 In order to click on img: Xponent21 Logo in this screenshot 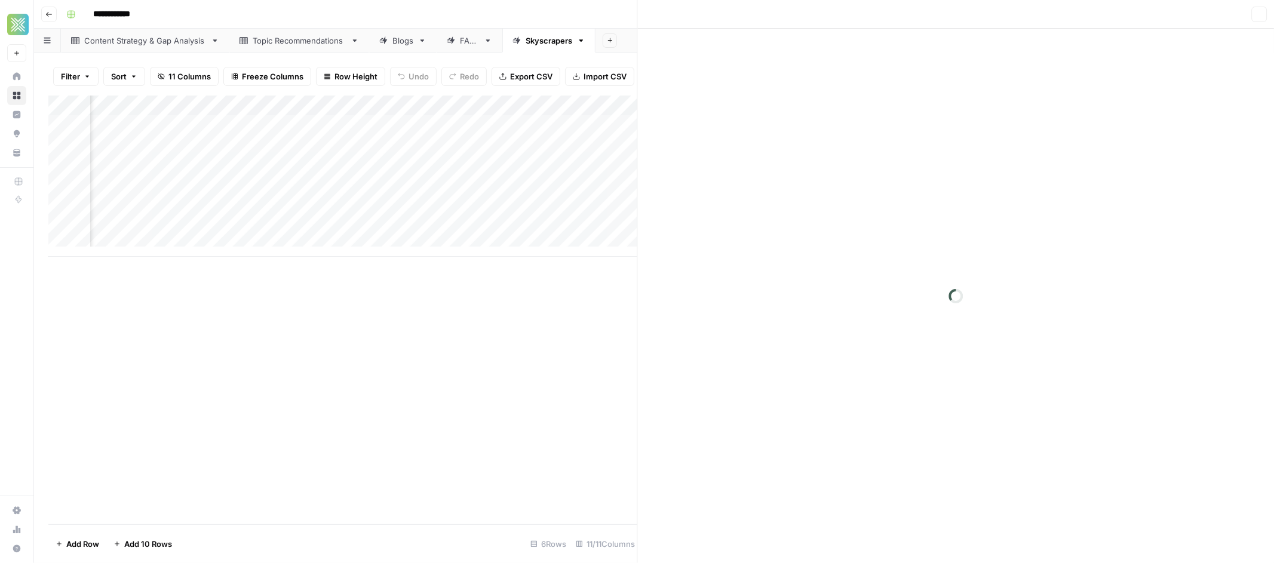, I will do `click(18, 24)`.